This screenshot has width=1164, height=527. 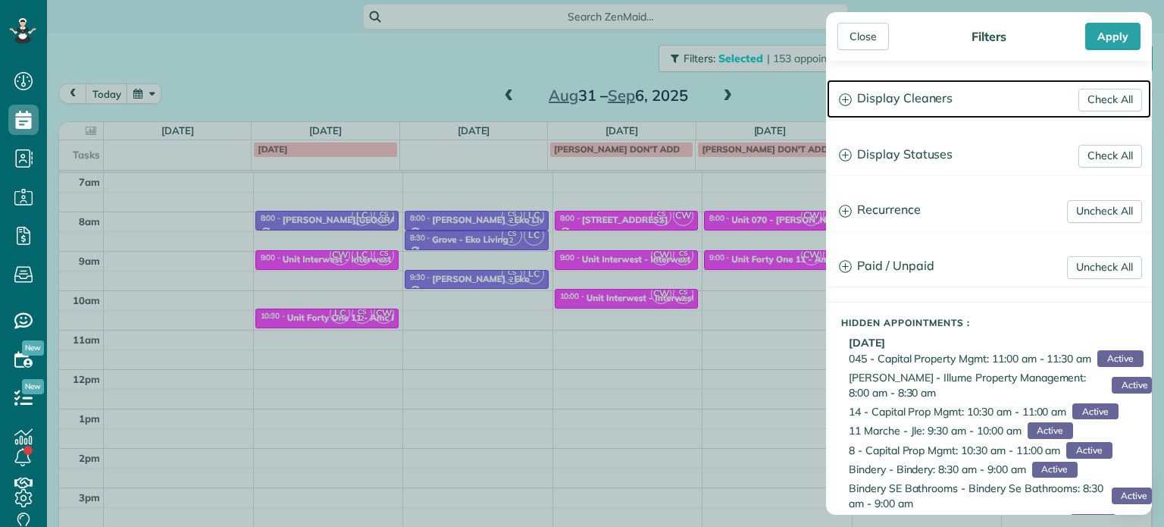 What do you see at coordinates (989, 99) in the screenshot?
I see `a: Display Cleaners` at bounding box center [989, 99].